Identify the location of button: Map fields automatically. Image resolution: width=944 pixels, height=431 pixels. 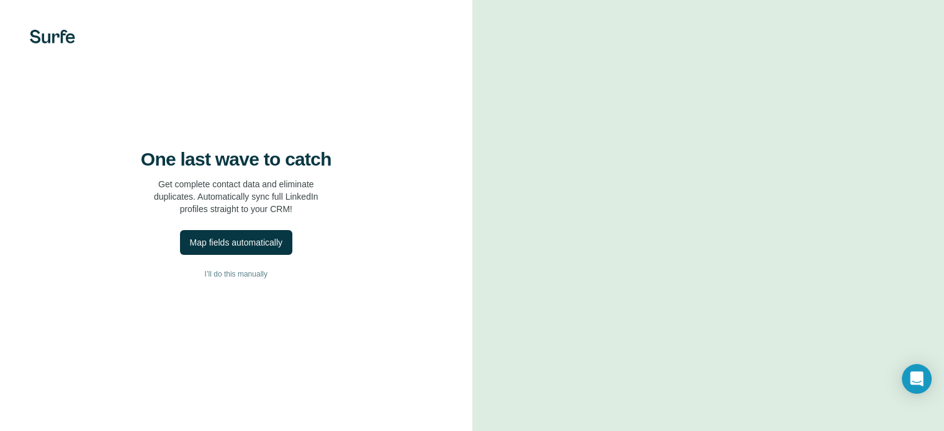
(236, 243).